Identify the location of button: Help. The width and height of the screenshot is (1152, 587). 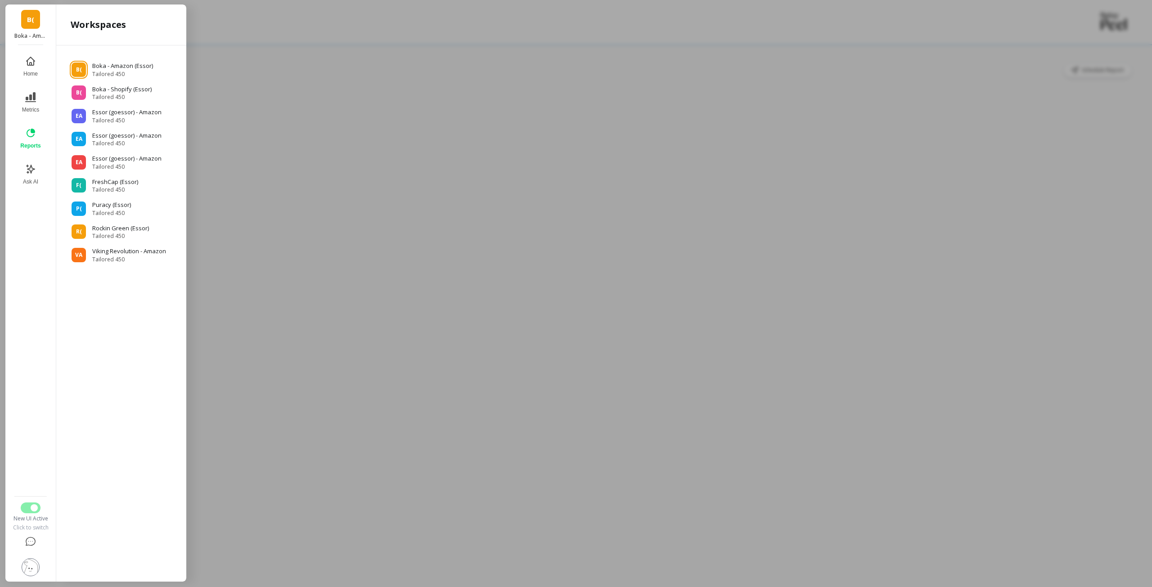
(30, 542).